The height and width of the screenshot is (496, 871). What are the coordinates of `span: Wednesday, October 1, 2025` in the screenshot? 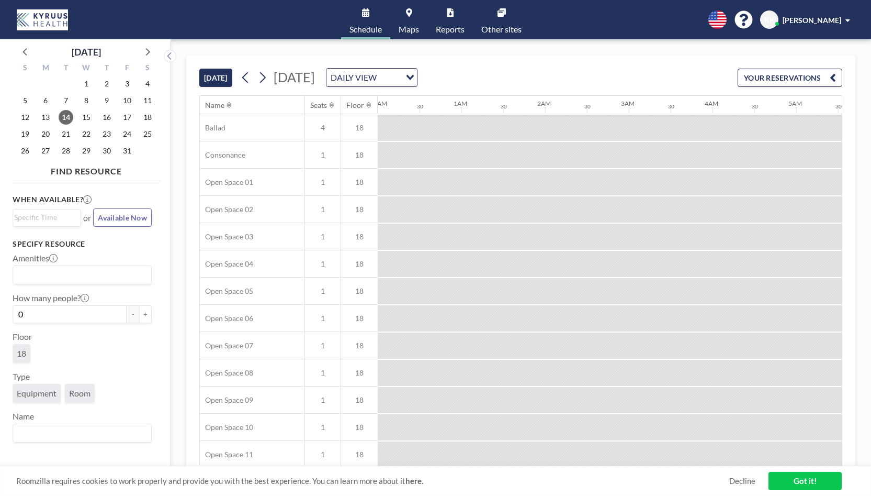 It's located at (86, 84).